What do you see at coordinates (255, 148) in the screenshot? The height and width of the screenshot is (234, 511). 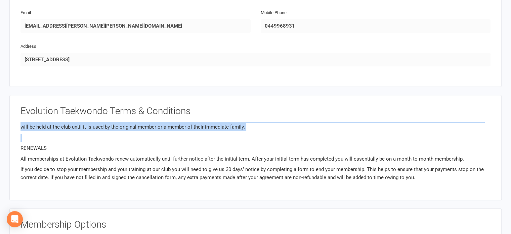 I see `p: RENEWALS` at bounding box center [255, 148].